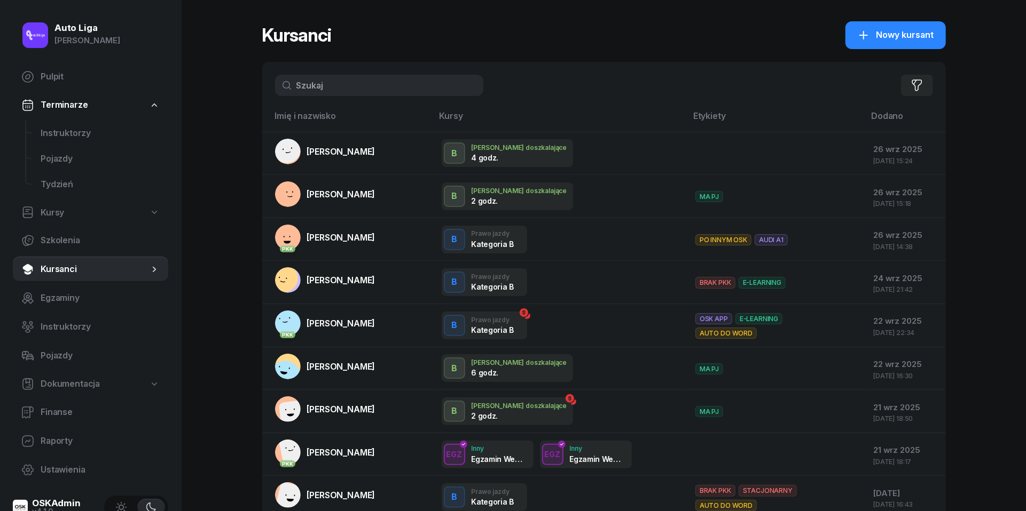  What do you see at coordinates (70, 384) in the screenshot?
I see `span: Dokumentacja` at bounding box center [70, 384].